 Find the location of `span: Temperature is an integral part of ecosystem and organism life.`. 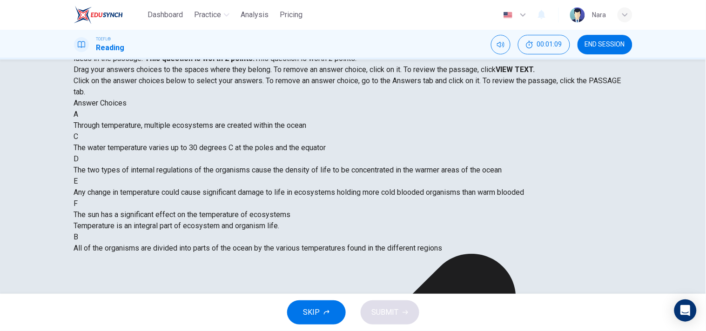

span: Temperature is an integral part of ecosystem and organism life. is located at coordinates (177, 226).